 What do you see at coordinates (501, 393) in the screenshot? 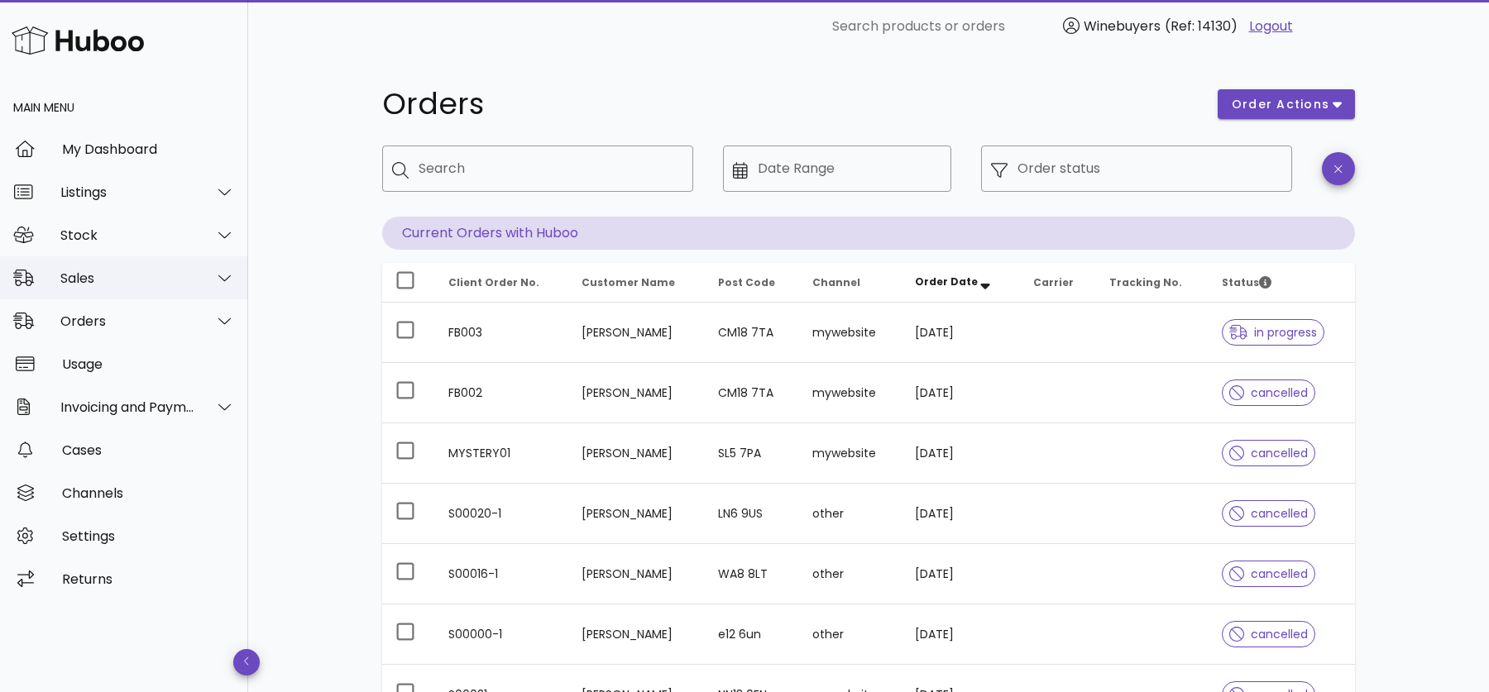
I see `td: FB002` at bounding box center [501, 393].